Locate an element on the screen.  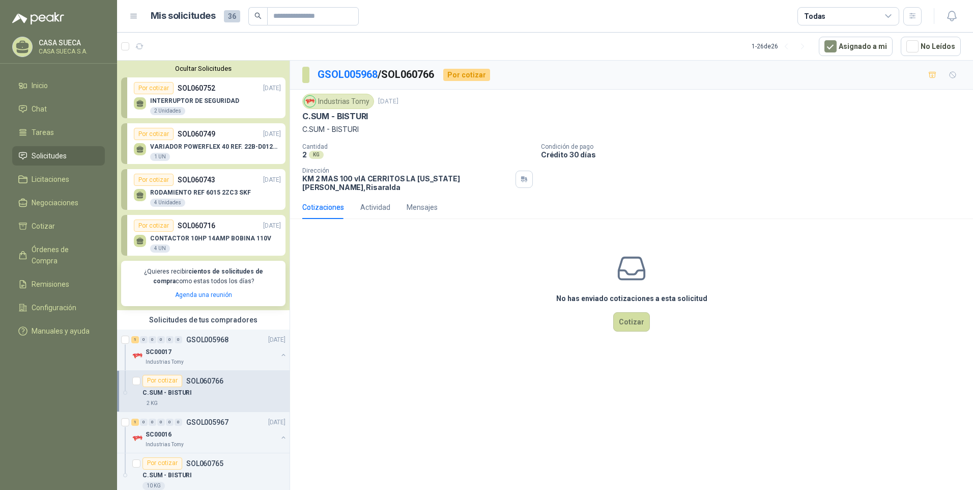
p: CASA SUECA is located at coordinates (70, 43).